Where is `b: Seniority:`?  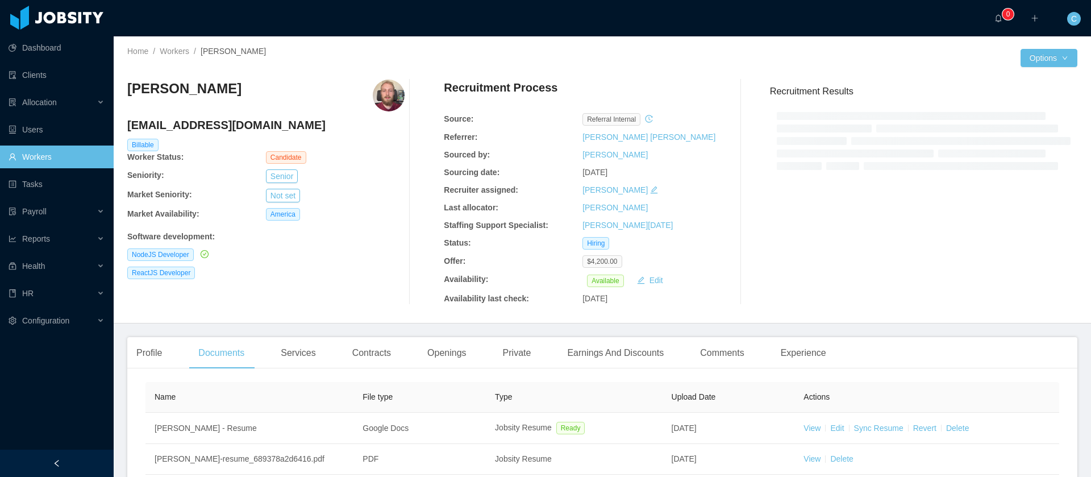 b: Seniority: is located at coordinates (145, 175).